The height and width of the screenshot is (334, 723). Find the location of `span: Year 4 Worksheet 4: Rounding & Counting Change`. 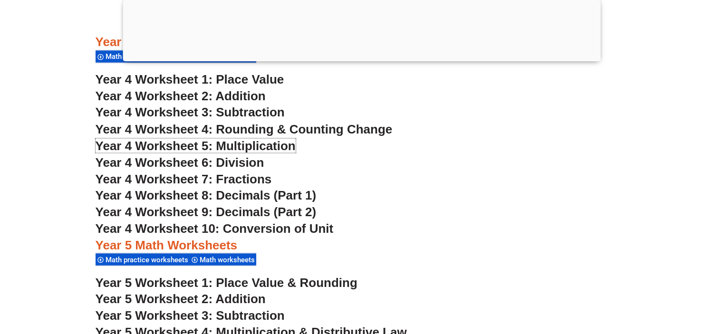

span: Year 4 Worksheet 4: Rounding & Counting Change is located at coordinates (244, 129).